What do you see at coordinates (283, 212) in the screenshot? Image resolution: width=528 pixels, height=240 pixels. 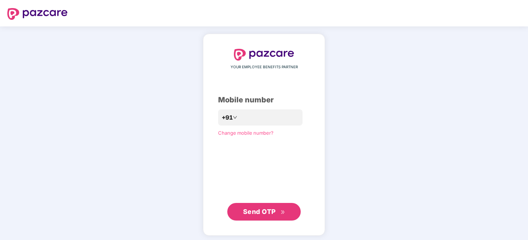 I see `span: double-right` at bounding box center [283, 212].